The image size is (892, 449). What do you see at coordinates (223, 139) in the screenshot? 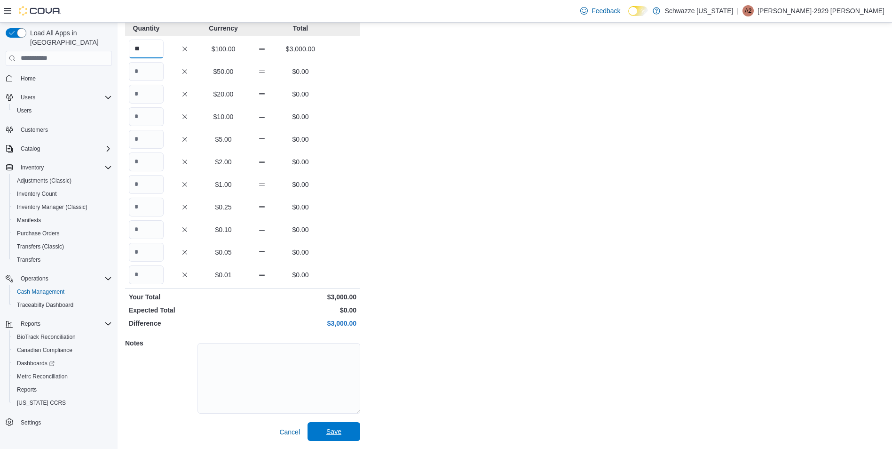
I see `p: $5.00` at bounding box center [223, 139].